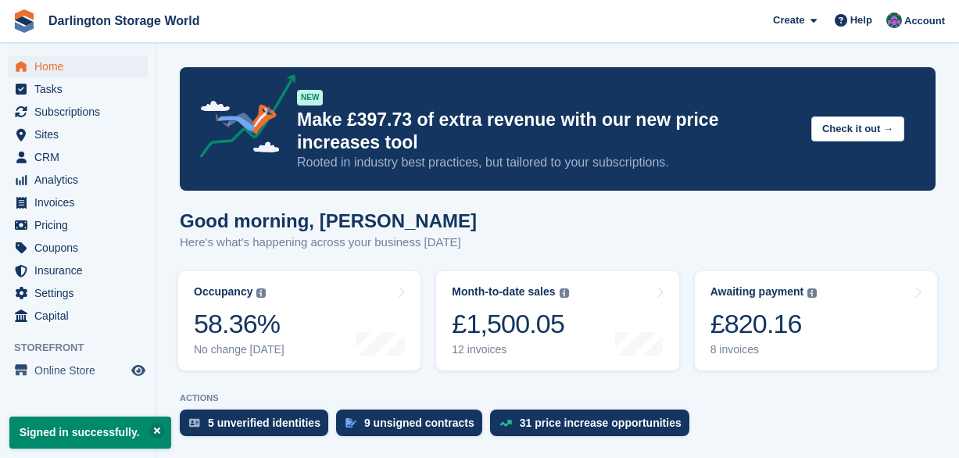  What do you see at coordinates (593, 427) in the screenshot?
I see `a: 31 price increase opportunities` at bounding box center [593, 427].